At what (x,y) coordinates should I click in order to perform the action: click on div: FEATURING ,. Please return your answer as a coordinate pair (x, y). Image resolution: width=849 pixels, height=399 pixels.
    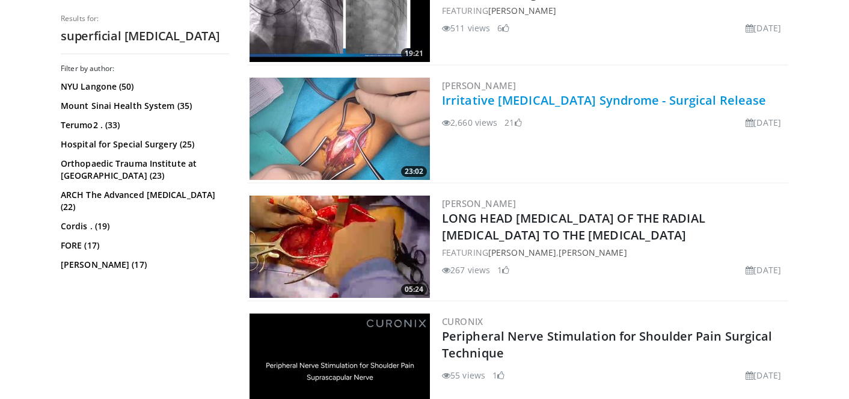
    Looking at the image, I should click on (614, 252).